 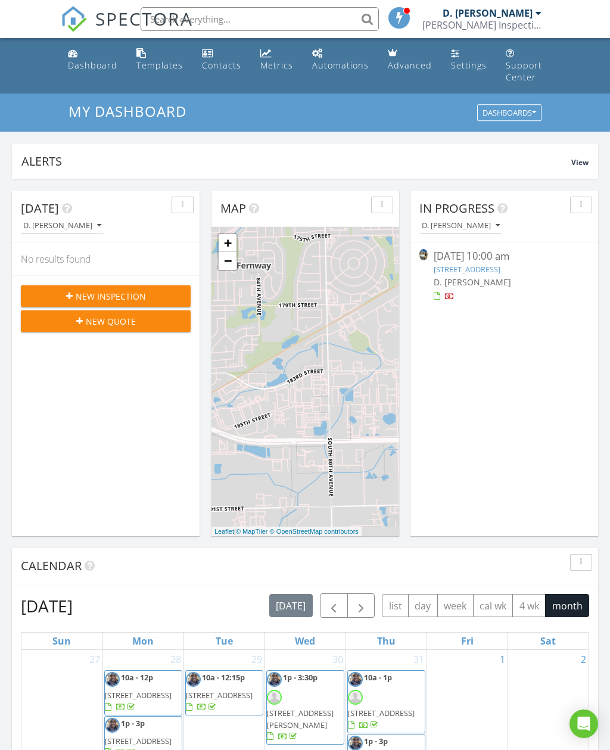 What do you see at coordinates (395, 605) in the screenshot?
I see `button: list` at bounding box center [395, 605].